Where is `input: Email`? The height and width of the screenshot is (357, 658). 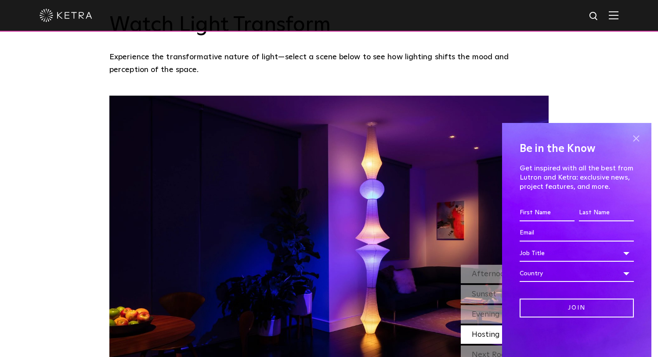
input: Email is located at coordinates (577, 233).